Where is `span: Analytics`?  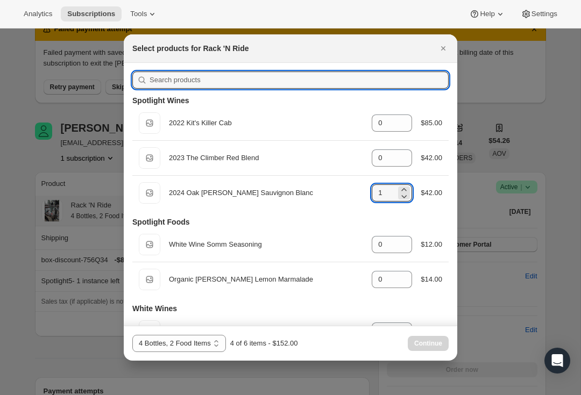
span: Analytics is located at coordinates (38, 14).